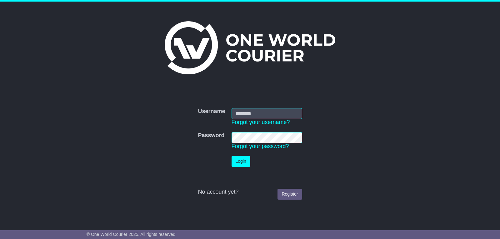 The image size is (500, 239). What do you see at coordinates (260, 146) in the screenshot?
I see `a: Forgot your password?` at bounding box center [260, 146].